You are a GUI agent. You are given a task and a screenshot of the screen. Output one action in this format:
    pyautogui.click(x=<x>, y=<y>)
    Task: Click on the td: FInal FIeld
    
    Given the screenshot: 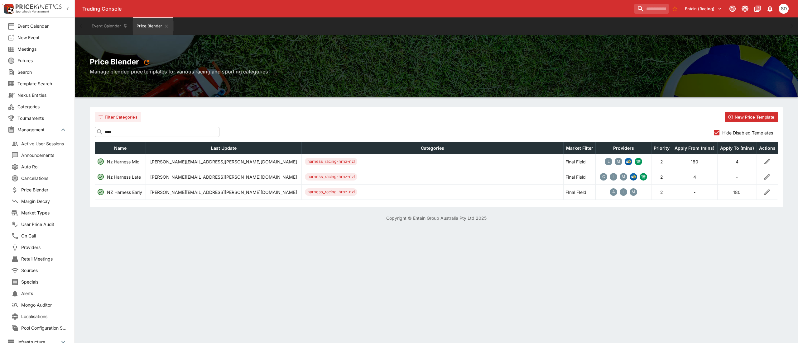 What is the action you would take?
    pyautogui.click(x=579, y=192)
    